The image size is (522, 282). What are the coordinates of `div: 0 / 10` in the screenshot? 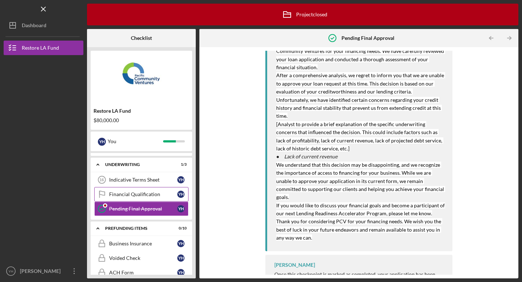 It's located at (180, 228).